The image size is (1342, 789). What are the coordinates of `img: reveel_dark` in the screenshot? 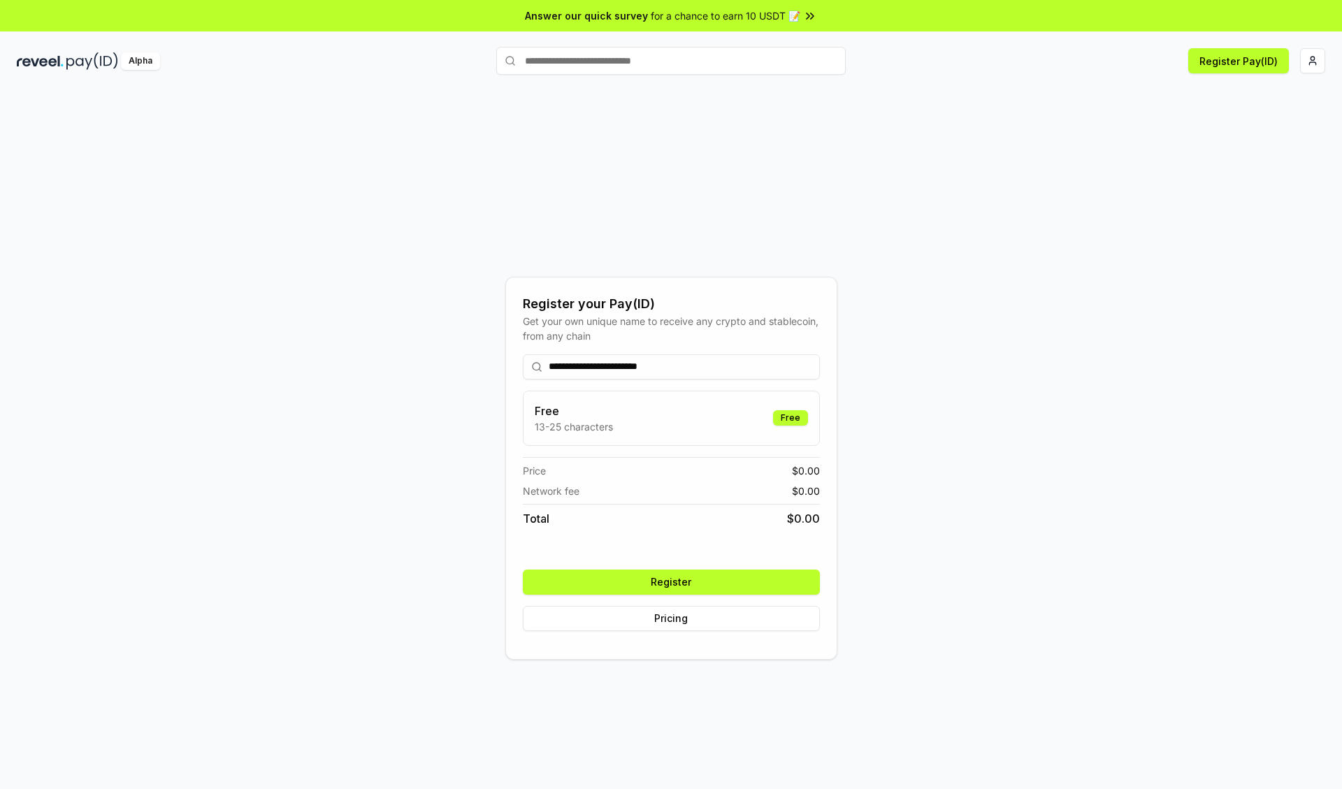 It's located at (40, 61).